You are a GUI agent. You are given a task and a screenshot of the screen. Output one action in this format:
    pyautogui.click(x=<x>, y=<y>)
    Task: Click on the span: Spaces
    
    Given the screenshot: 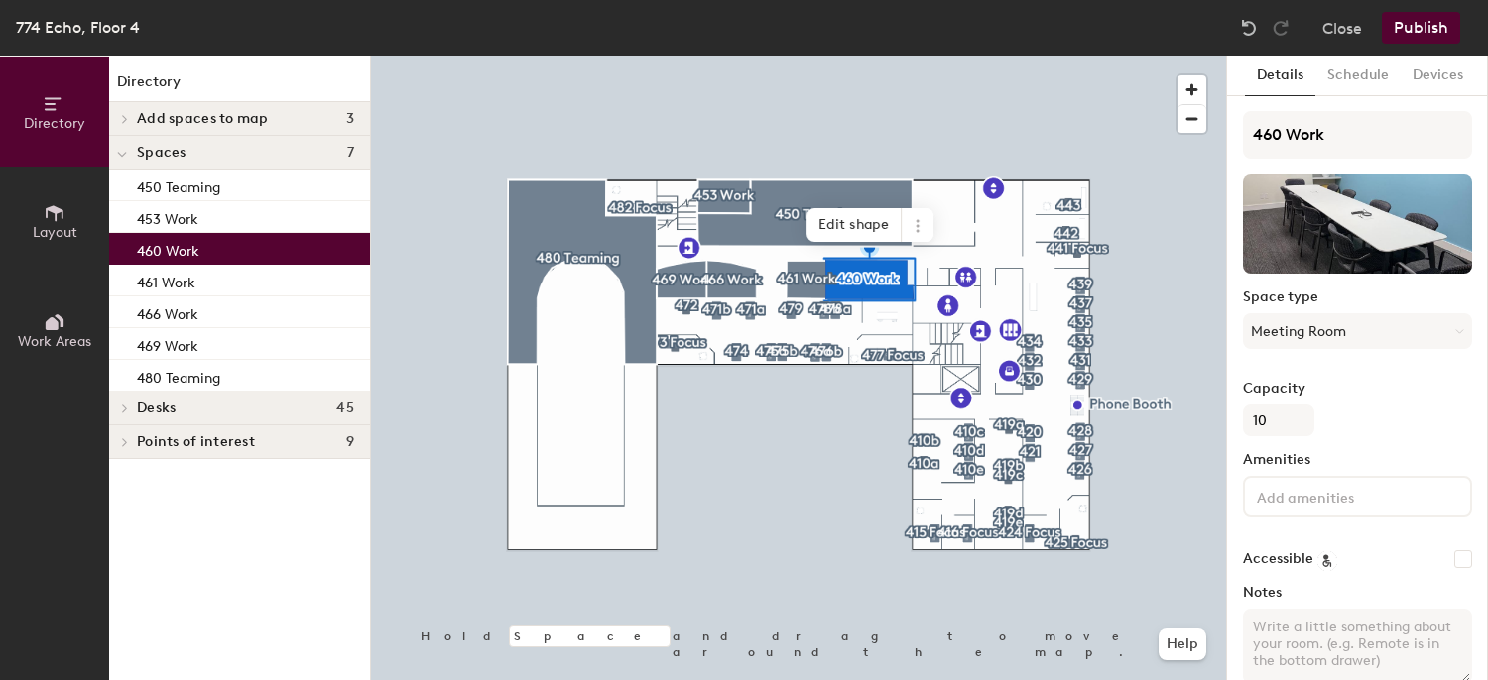 What is the action you would take?
    pyautogui.click(x=162, y=153)
    